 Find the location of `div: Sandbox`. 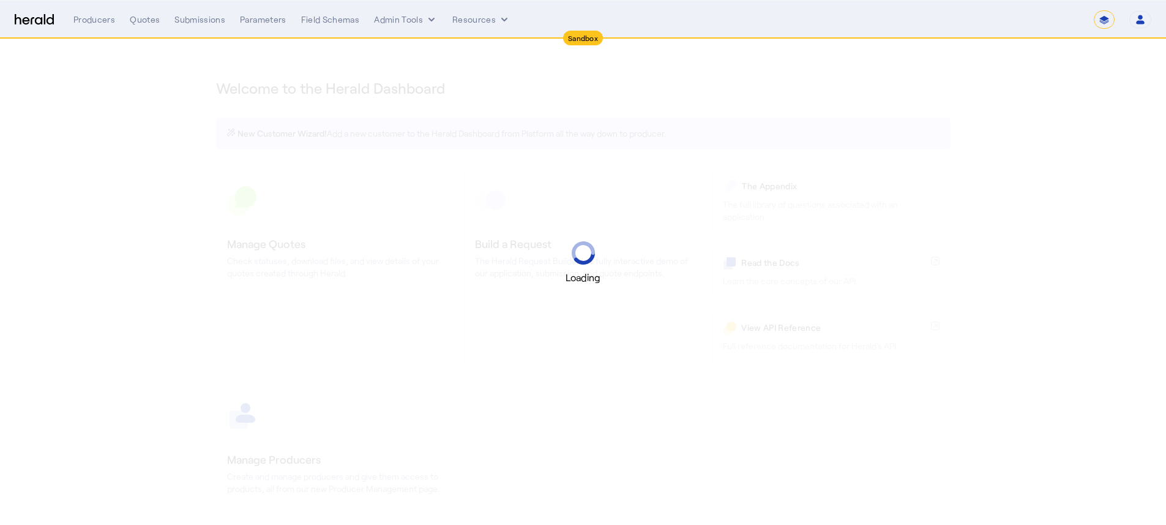

div: Sandbox is located at coordinates (583, 38).